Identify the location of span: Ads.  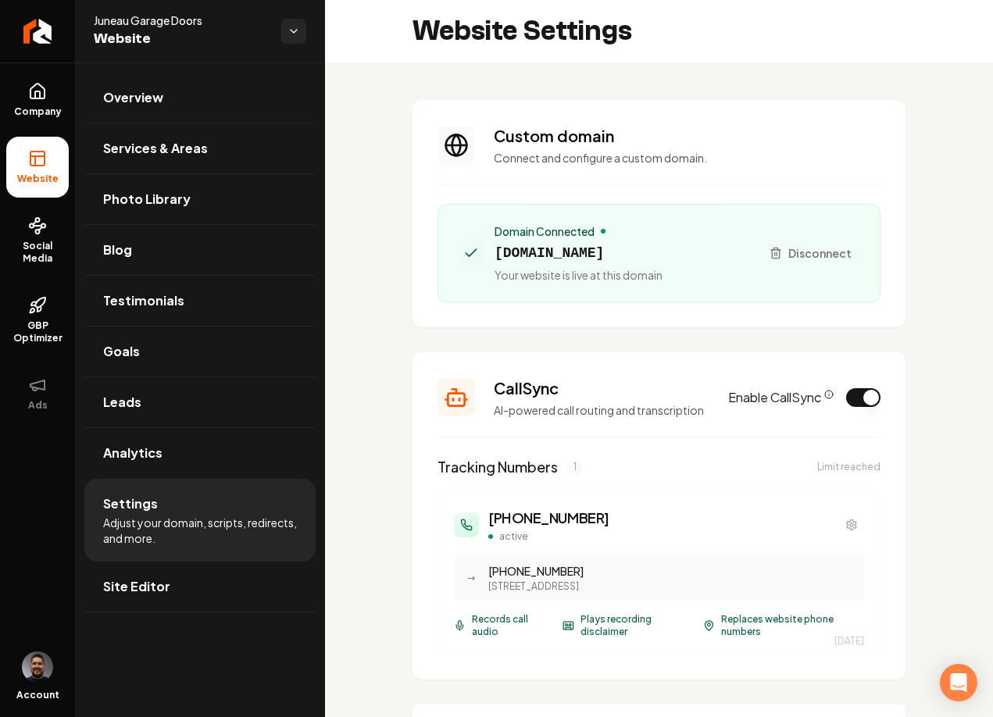
(37, 405).